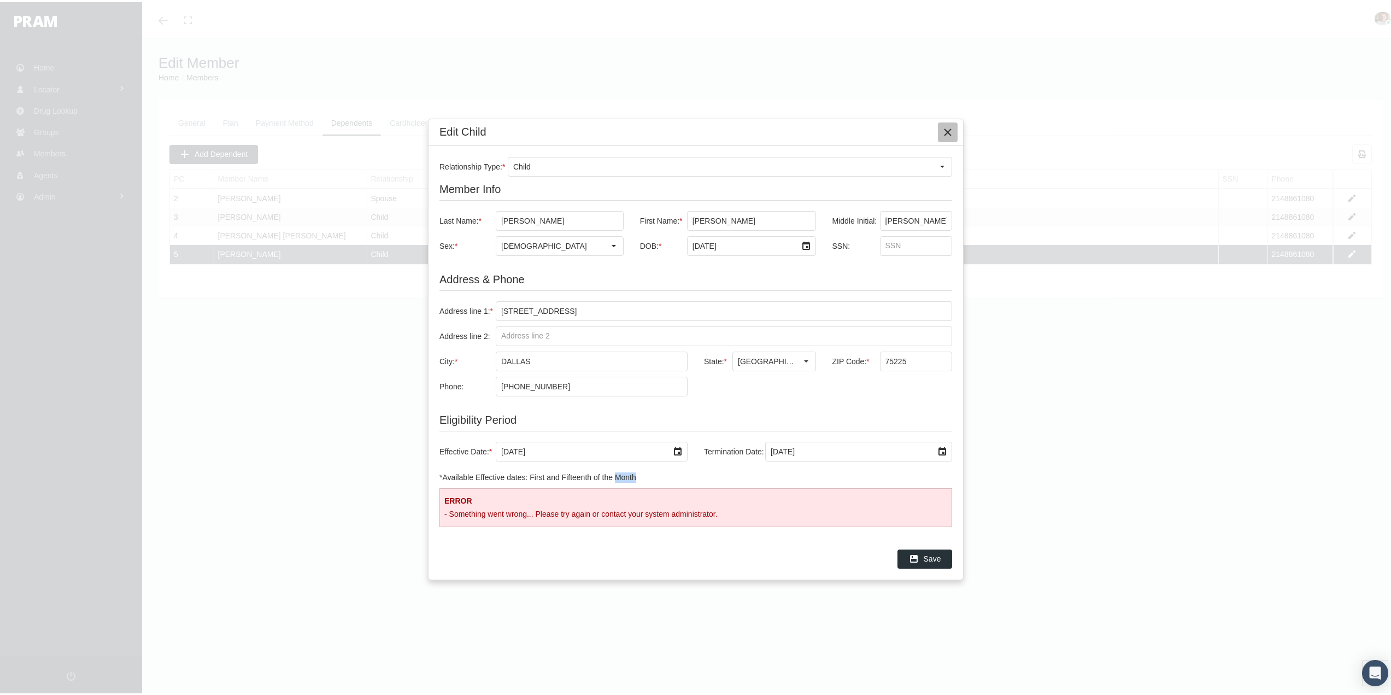  What do you see at coordinates (714, 359) in the screenshot?
I see `span: State:` at bounding box center [714, 359].